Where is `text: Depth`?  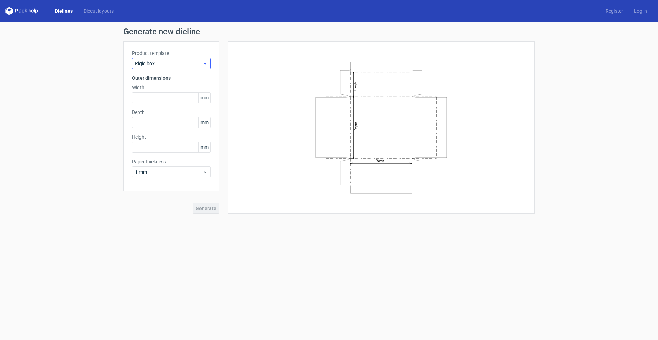 text: Depth is located at coordinates (356, 126).